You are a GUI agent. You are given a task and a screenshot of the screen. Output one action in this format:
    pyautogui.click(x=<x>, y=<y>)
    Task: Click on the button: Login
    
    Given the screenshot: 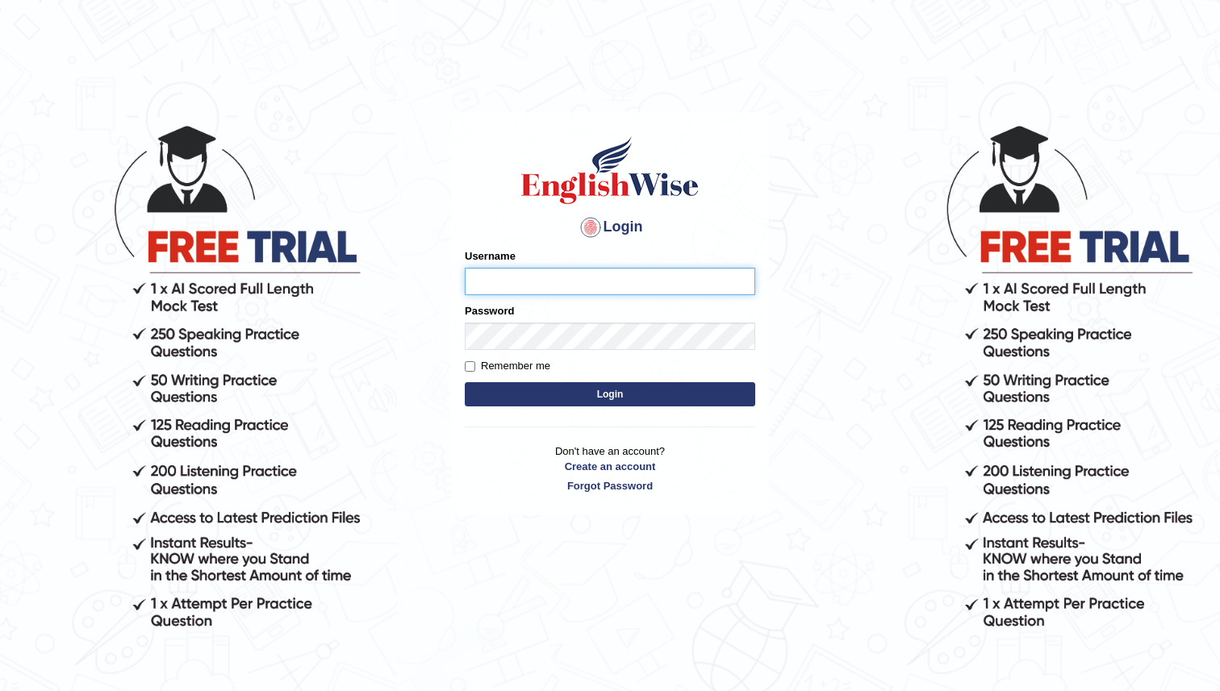 What is the action you would take?
    pyautogui.click(x=610, y=394)
    